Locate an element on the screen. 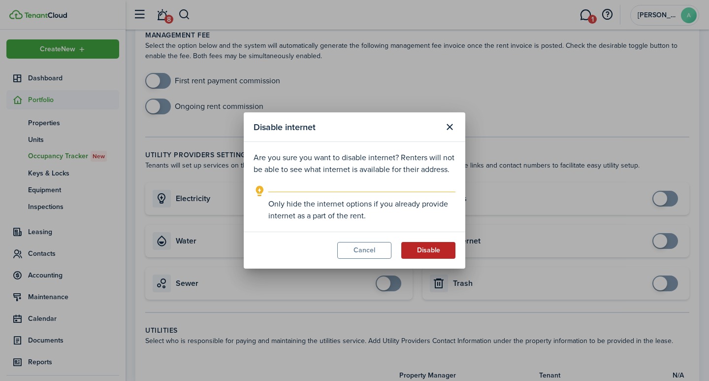 The image size is (709, 381). button: Cancel is located at coordinates (364, 250).